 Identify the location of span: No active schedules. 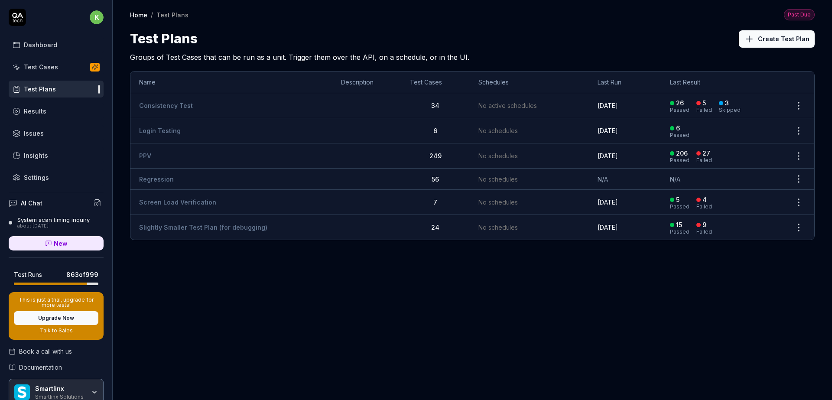
(507, 105).